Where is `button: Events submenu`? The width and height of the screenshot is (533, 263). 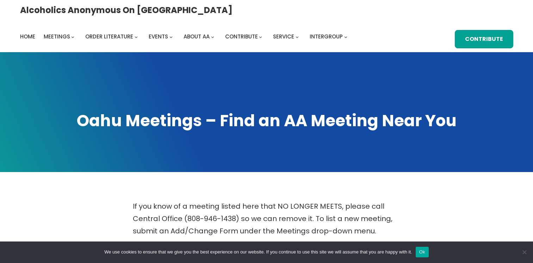 button: Events submenu is located at coordinates (171, 37).